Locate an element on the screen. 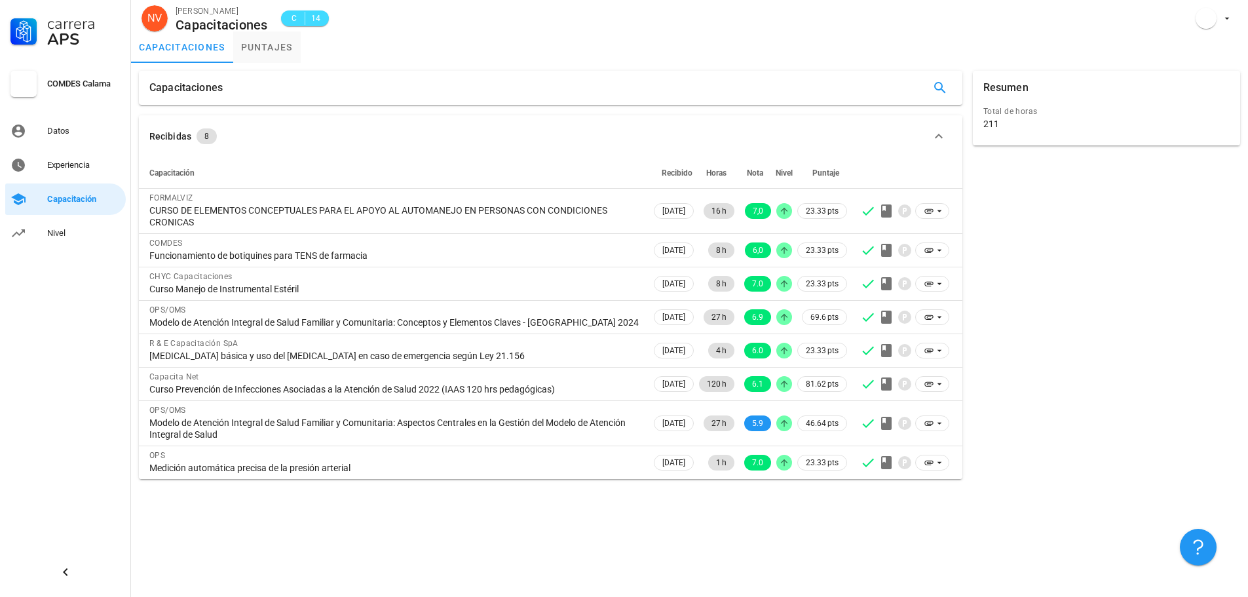 This screenshot has width=1248, height=597. div: Carrera is located at coordinates (84, 24).